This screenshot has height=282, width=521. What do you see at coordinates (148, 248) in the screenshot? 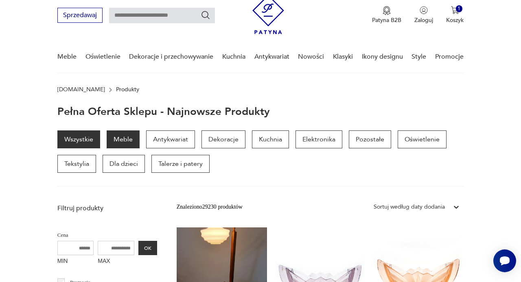
I see `button: OK` at bounding box center [148, 248].